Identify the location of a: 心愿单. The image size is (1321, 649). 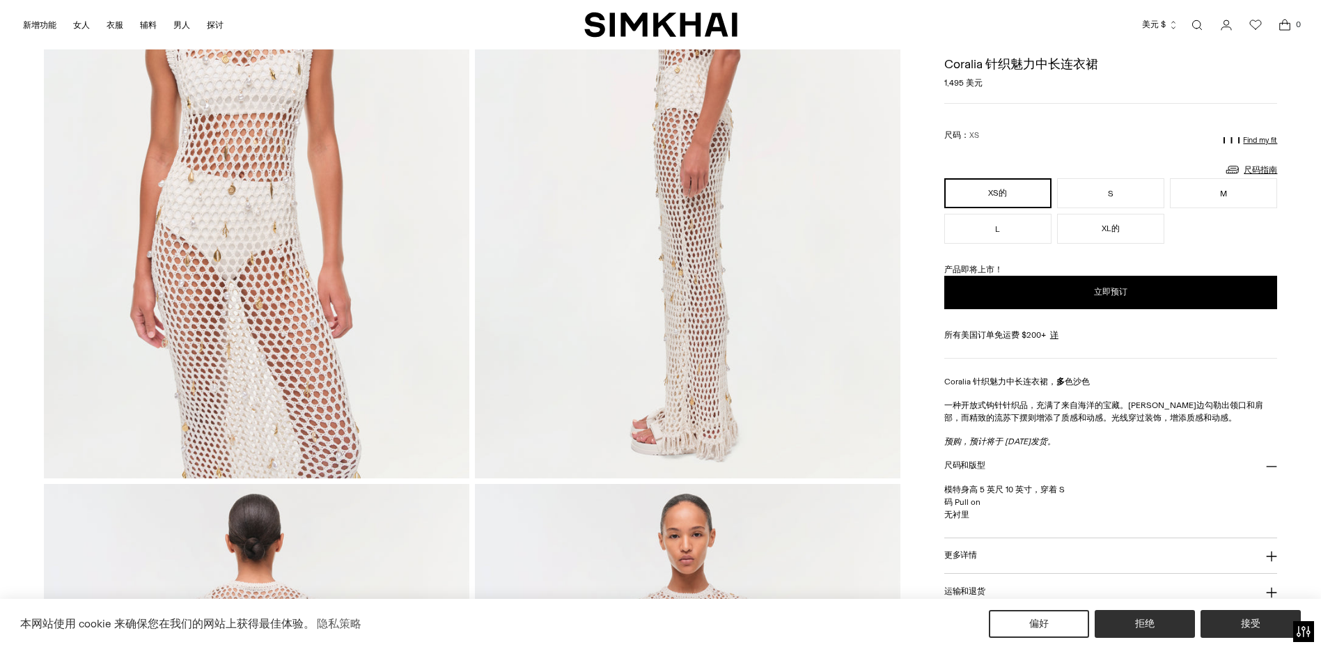
(1255, 25).